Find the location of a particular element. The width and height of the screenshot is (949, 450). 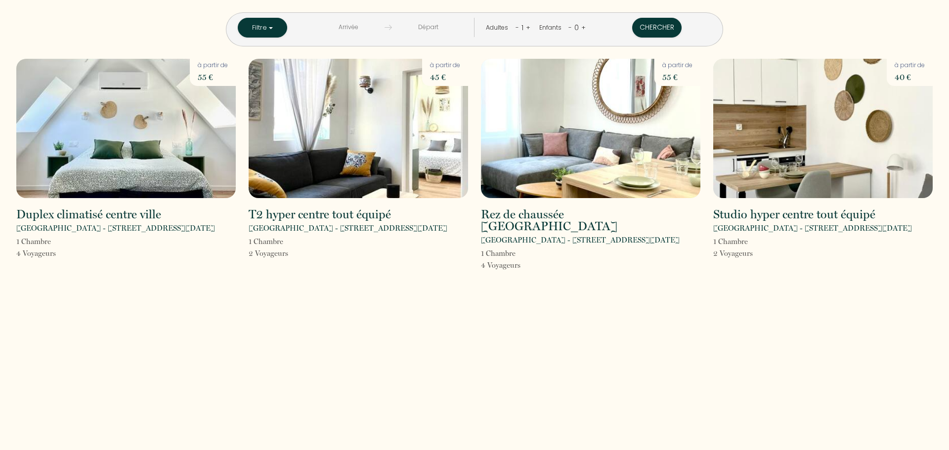

input: Départ is located at coordinates (428, 27).